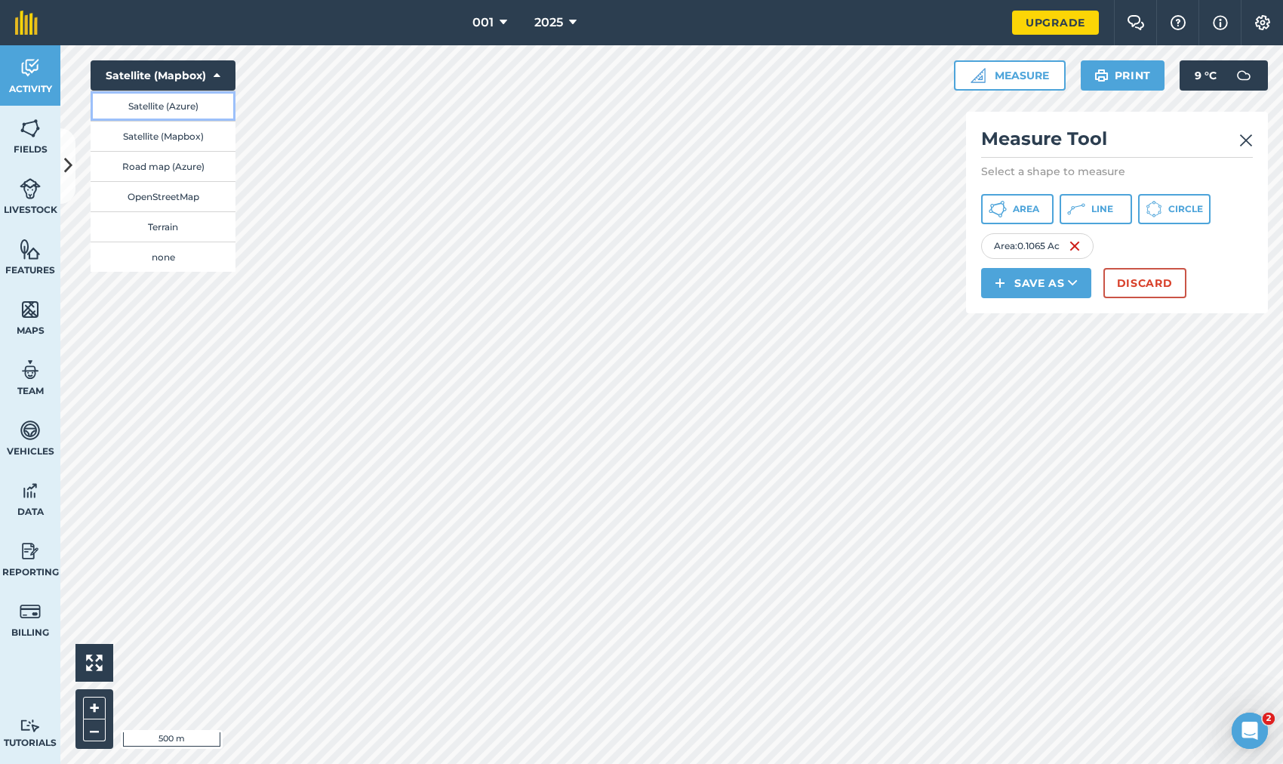 This screenshot has width=1283, height=764. Describe the element at coordinates (1186, 209) in the screenshot. I see `span: Circle` at that location.